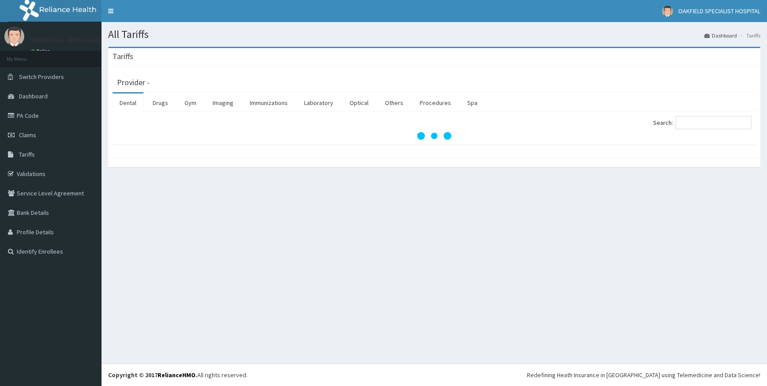 The height and width of the screenshot is (386, 767). I want to click on span: Tariffs, so click(27, 154).